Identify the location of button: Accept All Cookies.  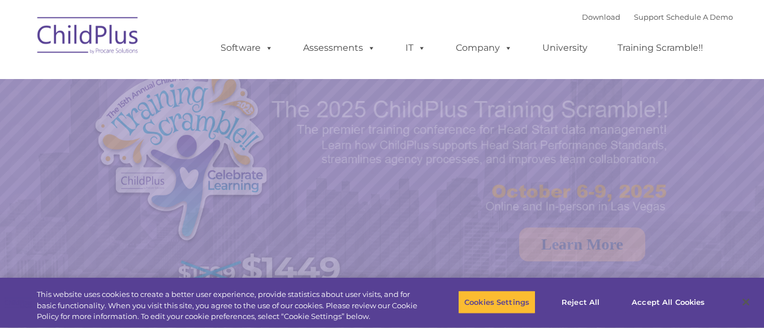
(668, 302).